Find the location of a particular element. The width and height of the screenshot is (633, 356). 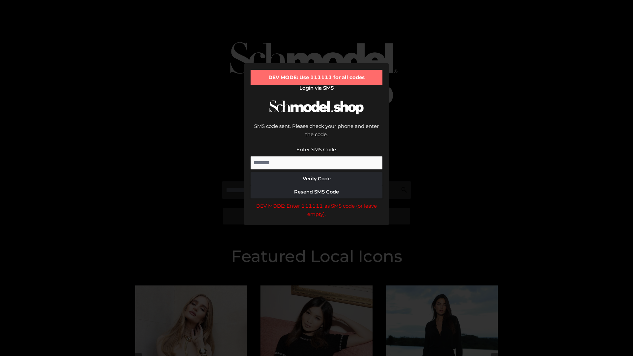

button: Verify Code is located at coordinates (317, 179).